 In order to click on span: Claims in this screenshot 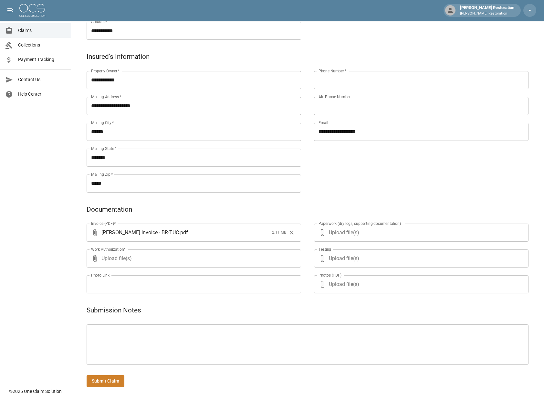, I will do `click(42, 30)`.